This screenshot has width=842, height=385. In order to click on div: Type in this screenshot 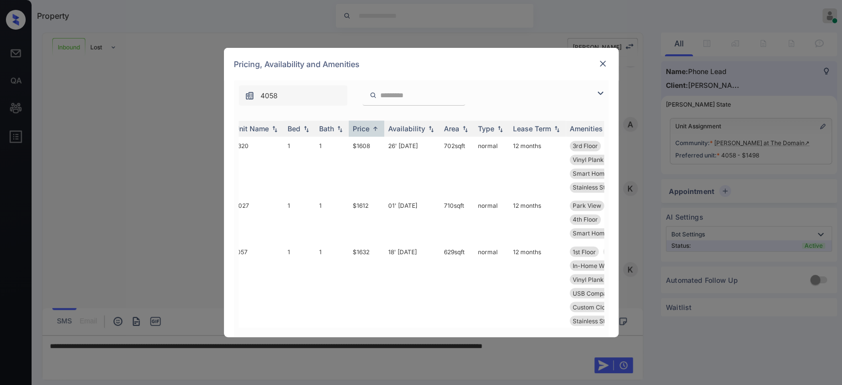, I will do `click(486, 128)`.